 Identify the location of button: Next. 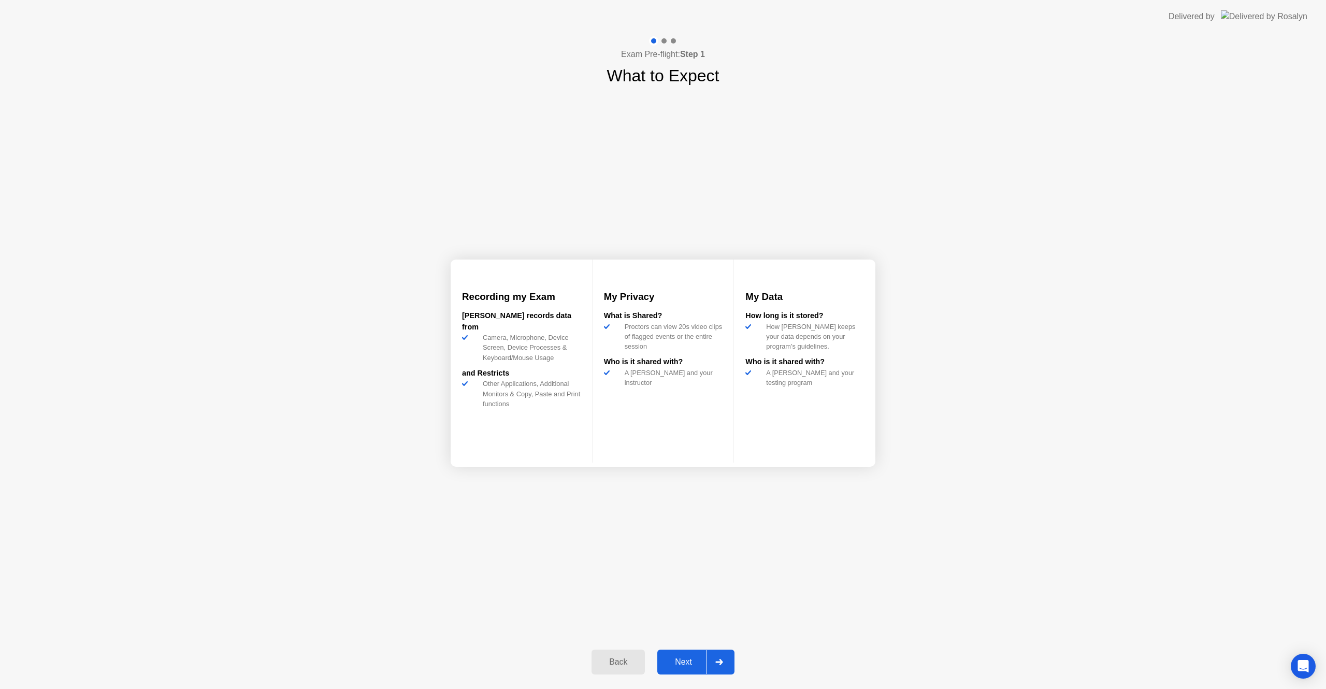
(696, 662).